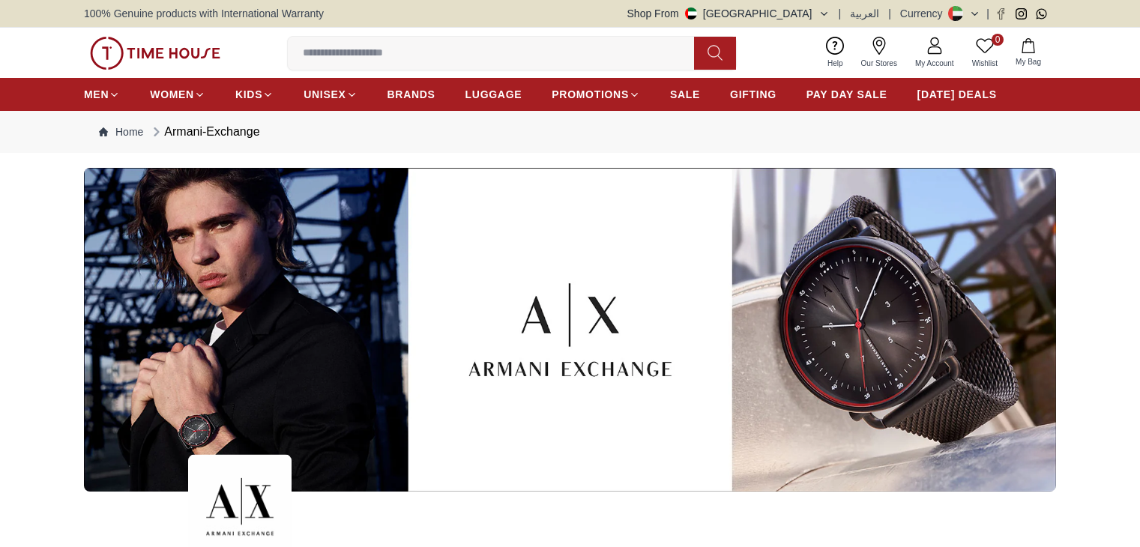 The image size is (1140, 547). Describe the element at coordinates (924, 13) in the screenshot. I see `div: Currency` at that location.